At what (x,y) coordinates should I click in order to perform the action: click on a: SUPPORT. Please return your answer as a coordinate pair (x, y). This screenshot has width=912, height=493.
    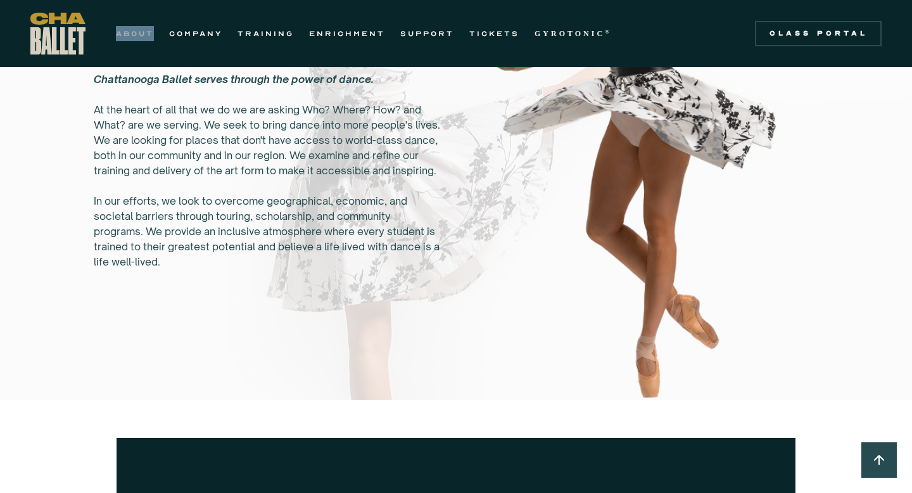
    Looking at the image, I should click on (427, 34).